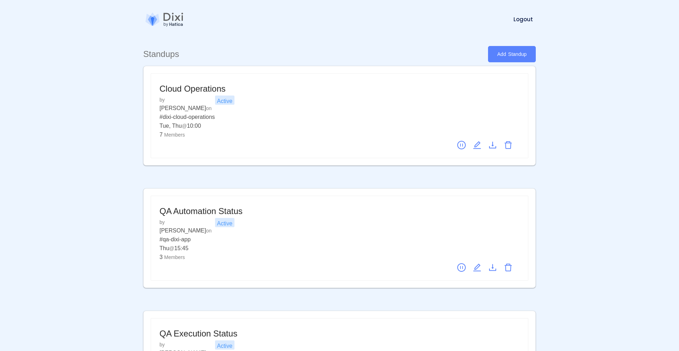  What do you see at coordinates (171, 126) in the screenshot?
I see `div: Tue, Thu` at bounding box center [171, 126].